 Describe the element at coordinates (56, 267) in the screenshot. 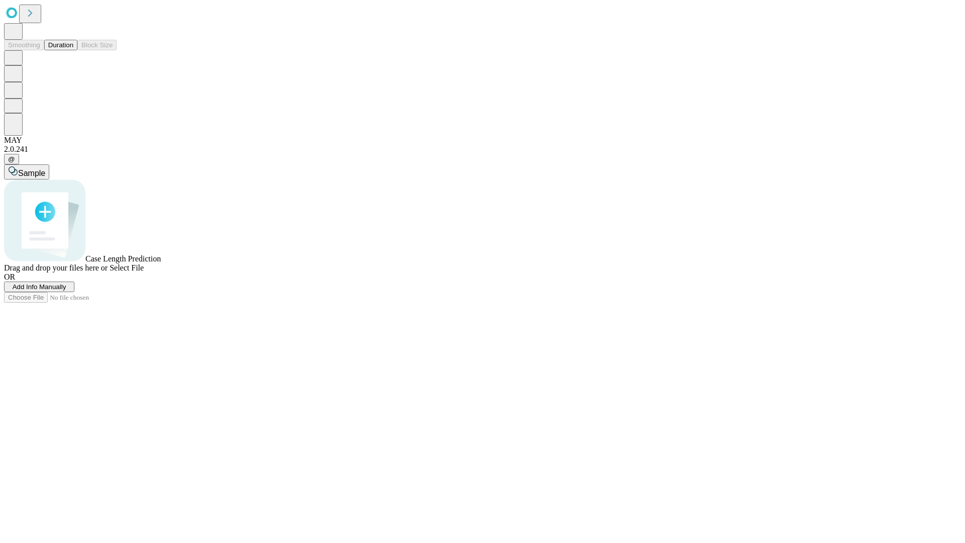

I see `span: Drag and drop your files here or` at that location.